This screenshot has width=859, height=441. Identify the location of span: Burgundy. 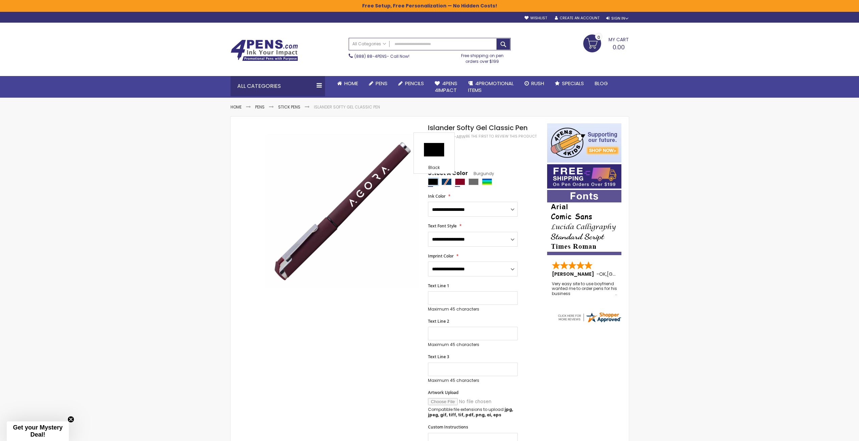
(481, 173).